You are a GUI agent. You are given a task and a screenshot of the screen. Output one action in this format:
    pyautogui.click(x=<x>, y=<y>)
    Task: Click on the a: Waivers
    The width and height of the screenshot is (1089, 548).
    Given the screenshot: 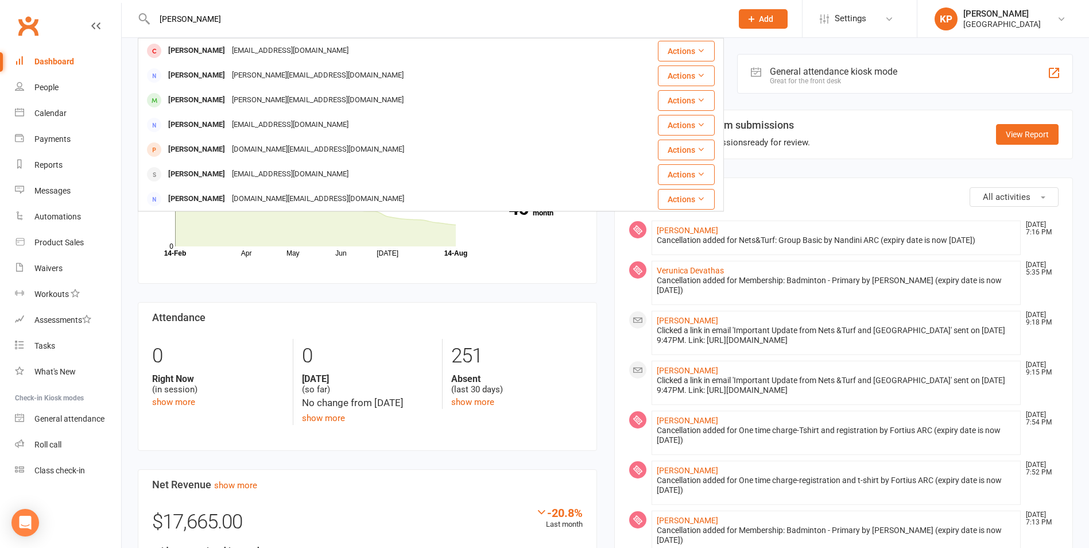 What is the action you would take?
    pyautogui.click(x=68, y=268)
    